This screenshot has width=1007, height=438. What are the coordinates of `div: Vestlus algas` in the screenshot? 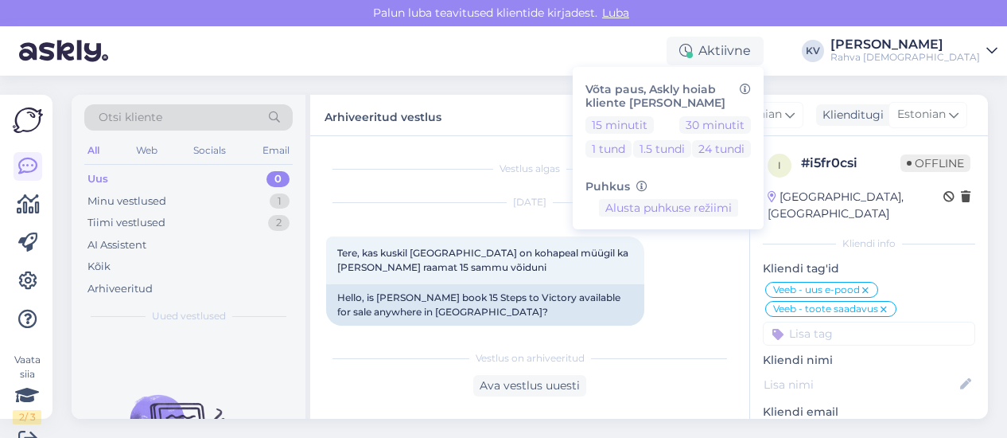 It's located at (530, 169).